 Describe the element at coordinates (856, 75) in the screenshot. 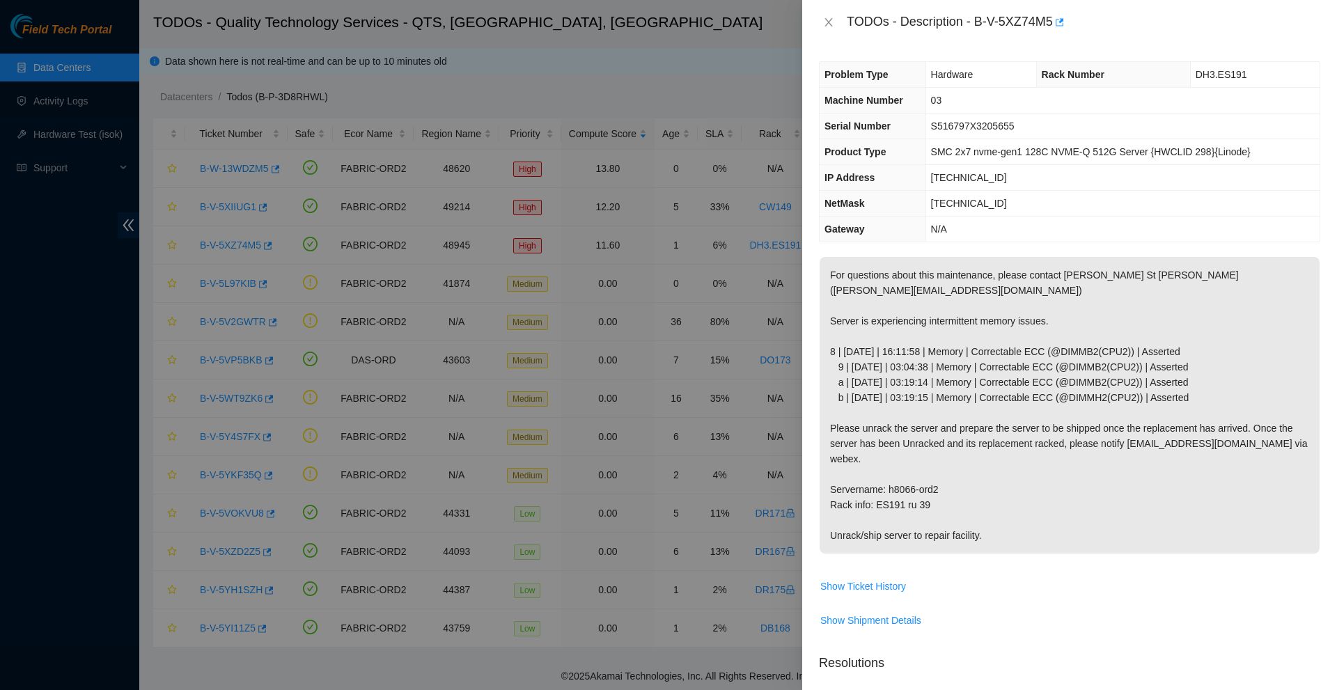

I see `span: Problem Type` at that location.